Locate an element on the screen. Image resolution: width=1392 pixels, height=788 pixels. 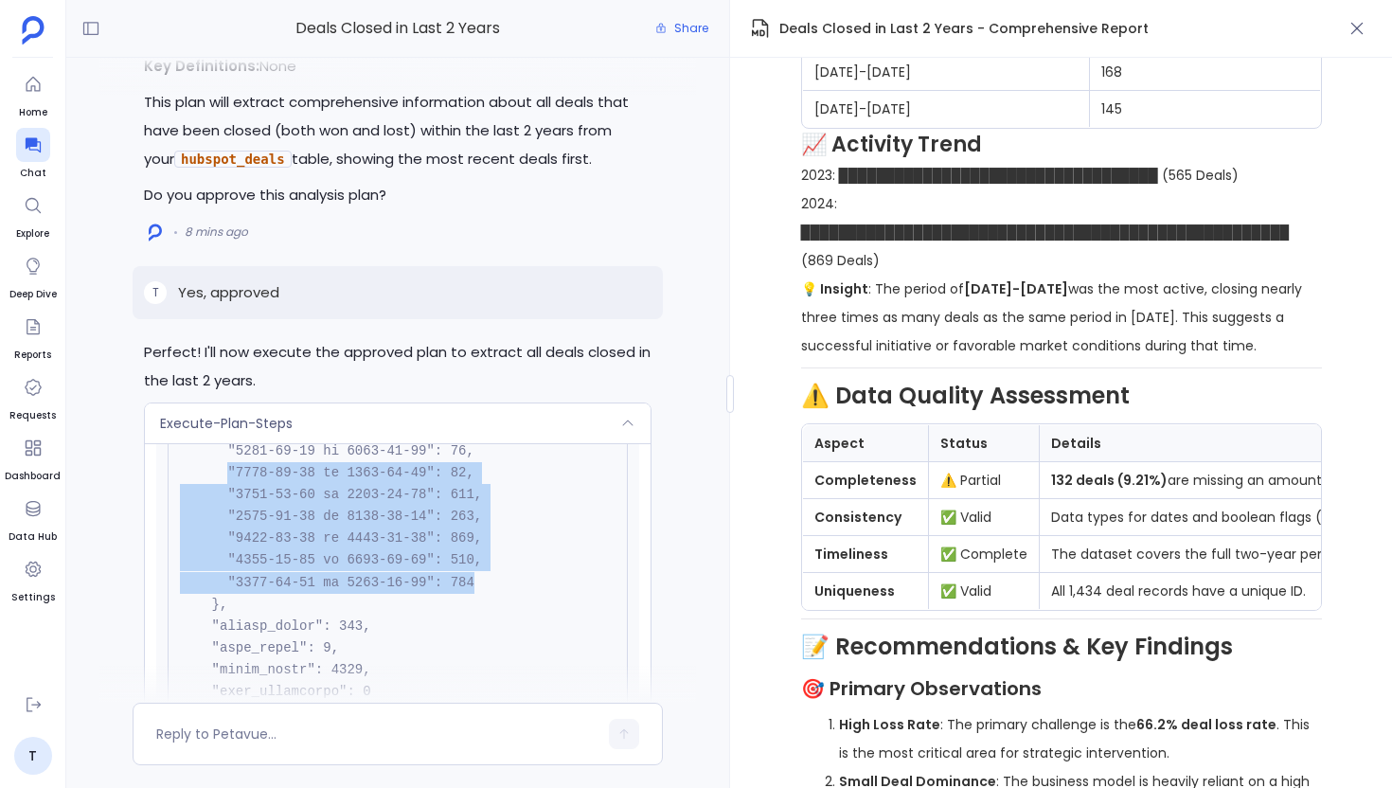
p: Perfect! I'll now execute the approved plan to extract all deals closed in the last 2 years. is located at coordinates (398, 366).